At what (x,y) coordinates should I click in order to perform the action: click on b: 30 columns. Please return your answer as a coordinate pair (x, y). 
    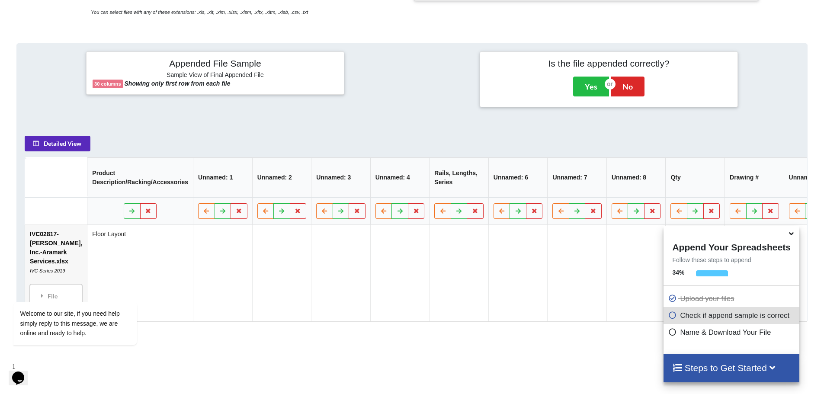
    Looking at the image, I should click on (108, 84).